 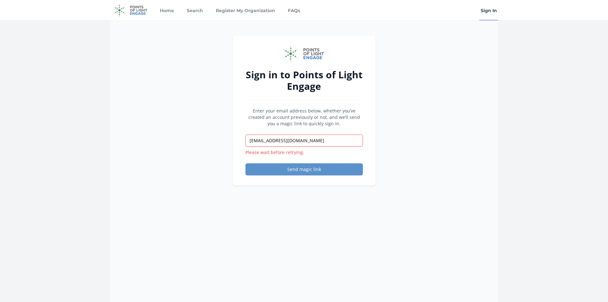 I want to click on h2: Sign in to Points of Light Engage, so click(x=304, y=80).